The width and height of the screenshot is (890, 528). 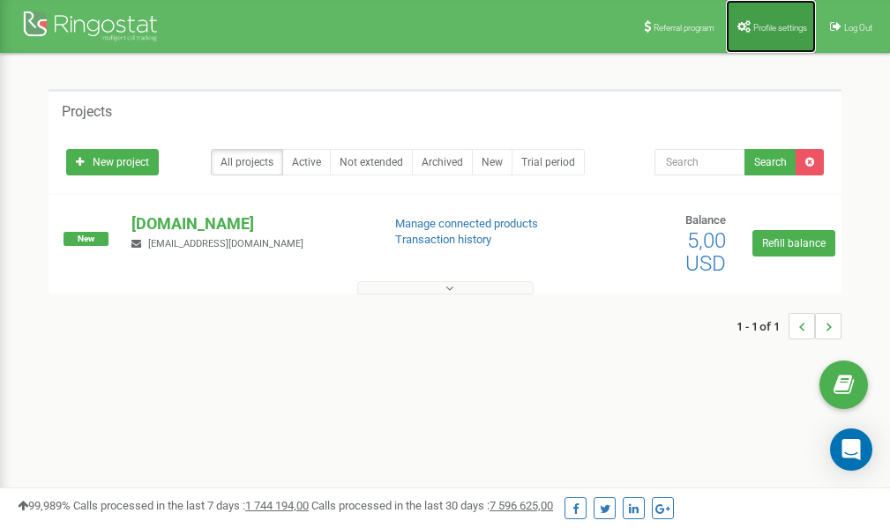 I want to click on span: Calls processed in the last 30 days :, so click(x=432, y=505).